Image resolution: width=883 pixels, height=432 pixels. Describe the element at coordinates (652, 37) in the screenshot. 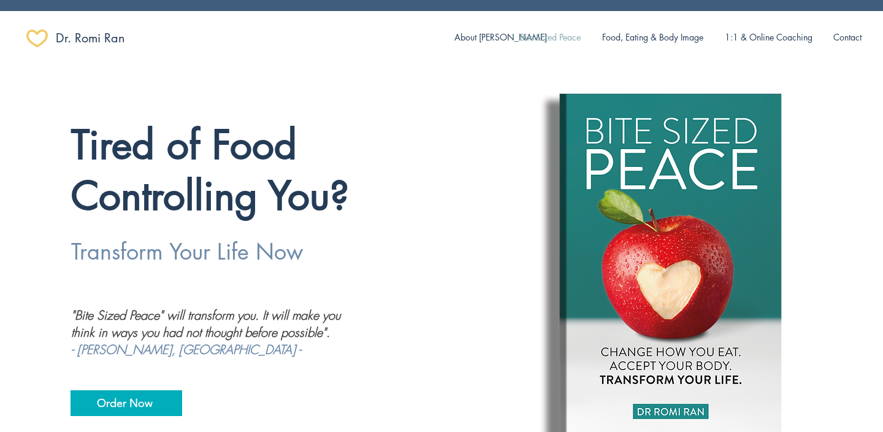

I see `a: Food, Eating & Body Image` at that location.